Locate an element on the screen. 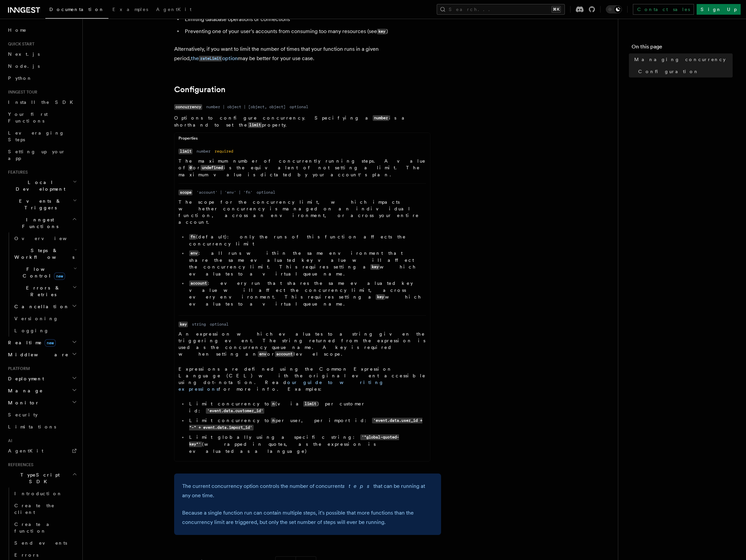  button: Manage is located at coordinates (42, 391).